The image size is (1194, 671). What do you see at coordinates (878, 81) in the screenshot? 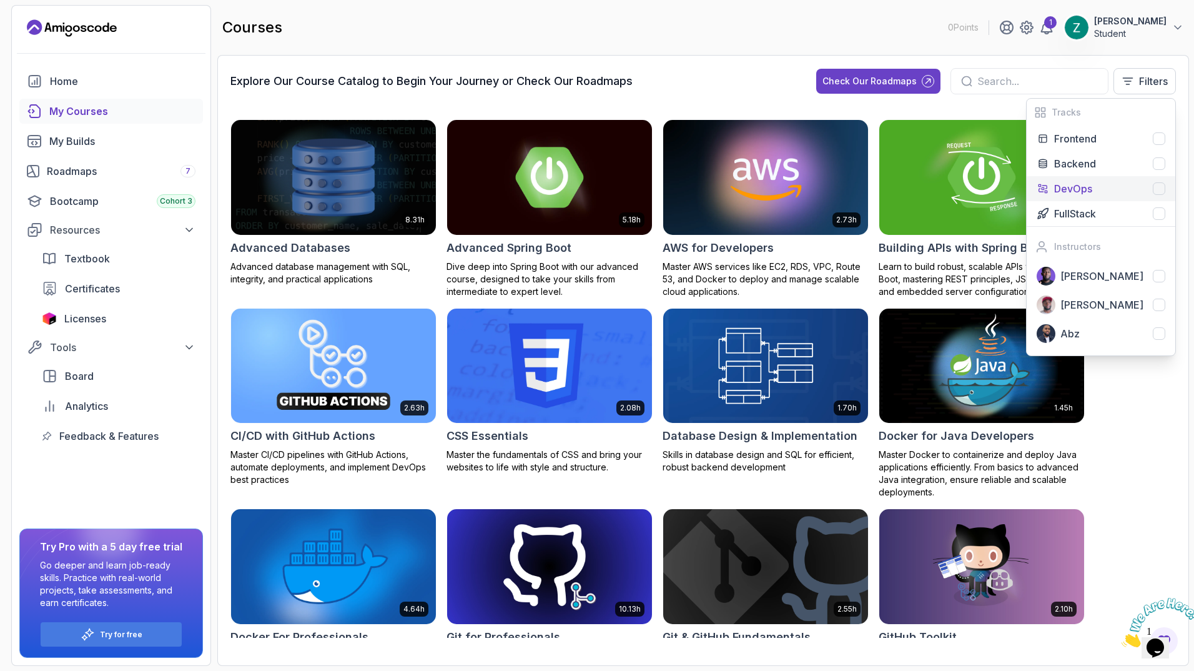
I see `button: Check Our Roadmaps` at bounding box center [878, 81].